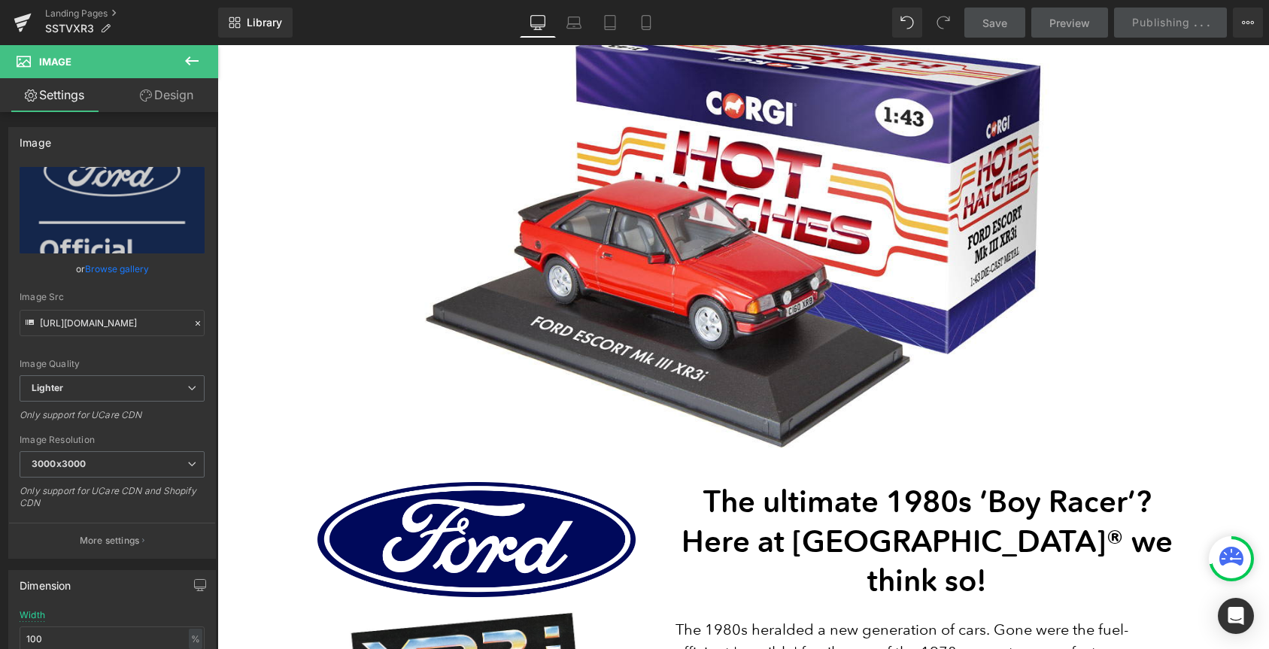  Describe the element at coordinates (610, 23) in the screenshot. I see `a: Tablet` at that location.